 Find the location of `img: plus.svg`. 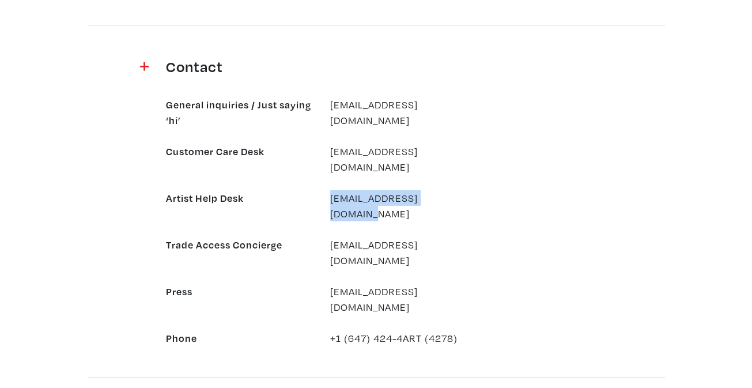

img: plus.svg is located at coordinates (144, 66).